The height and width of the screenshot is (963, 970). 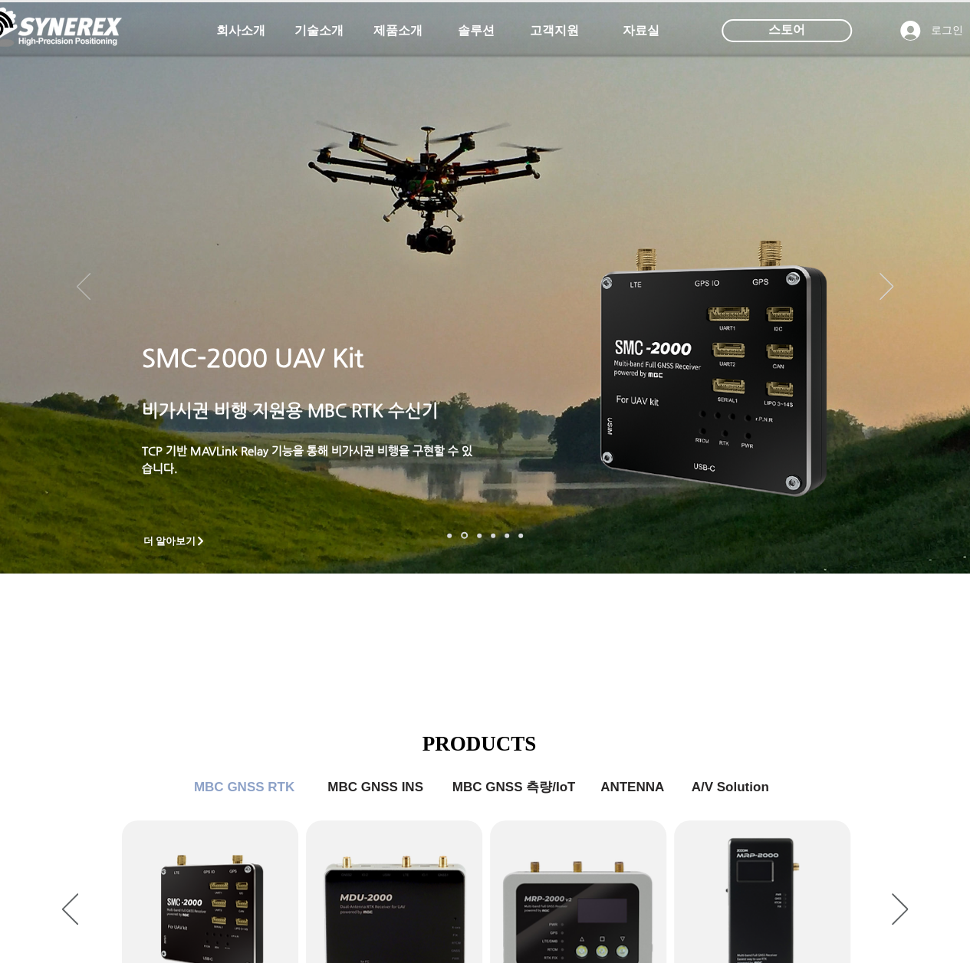 I want to click on a: 자료실, so click(x=641, y=31).